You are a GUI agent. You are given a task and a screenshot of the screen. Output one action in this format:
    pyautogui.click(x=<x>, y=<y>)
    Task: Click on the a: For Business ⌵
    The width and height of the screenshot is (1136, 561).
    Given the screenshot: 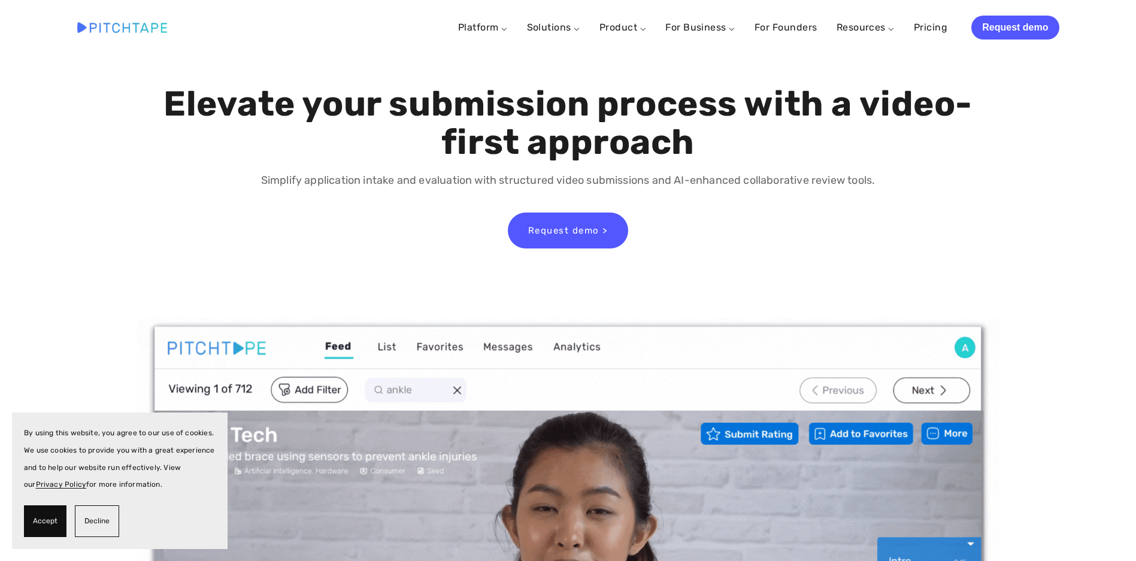 What is the action you would take?
    pyautogui.click(x=700, y=27)
    